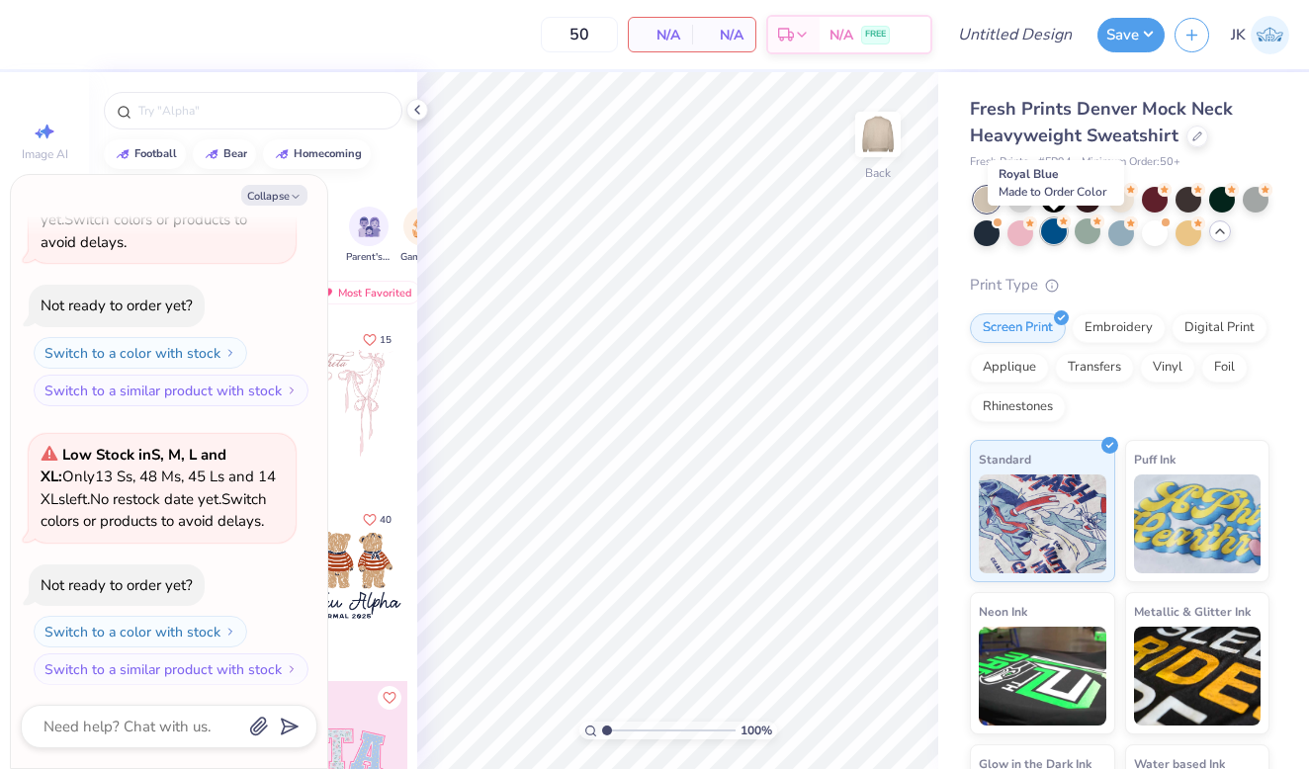 The image size is (1309, 769). Describe the element at coordinates (1042, 524) in the screenshot. I see `img: Standard` at that location.